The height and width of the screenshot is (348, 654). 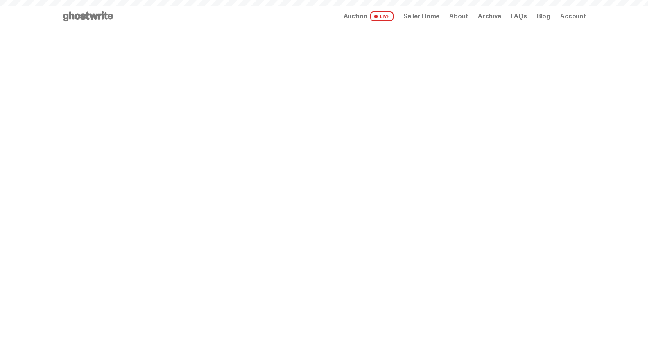 What do you see at coordinates (573, 16) in the screenshot?
I see `a: Account` at bounding box center [573, 16].